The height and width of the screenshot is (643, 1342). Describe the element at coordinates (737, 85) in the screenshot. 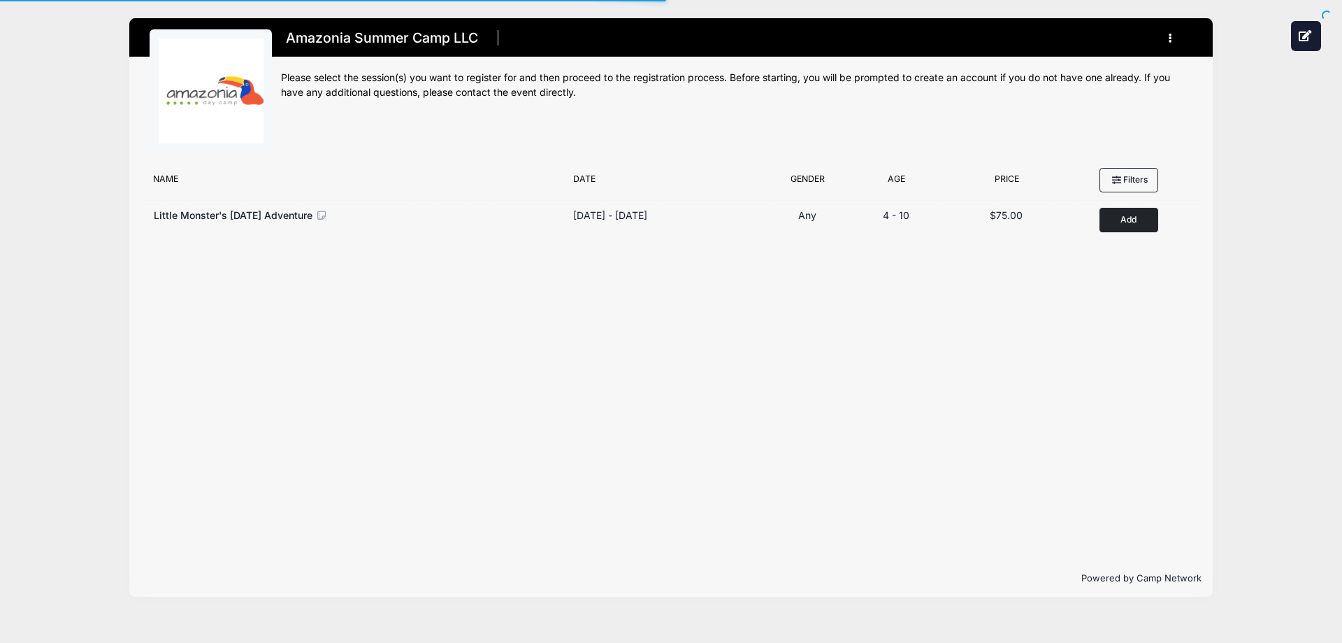

I see `div: Please select the session(s) you want to register for and then proceed to the registration proces...` at that location.